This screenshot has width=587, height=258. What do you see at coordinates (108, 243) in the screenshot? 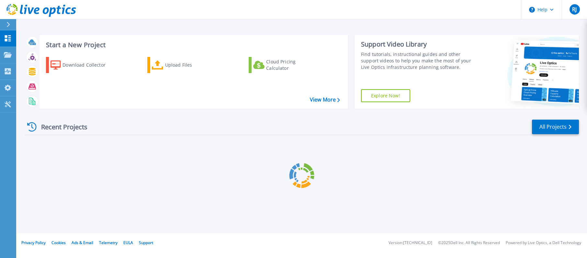
I see `a: Telemetry` at bounding box center [108, 243].